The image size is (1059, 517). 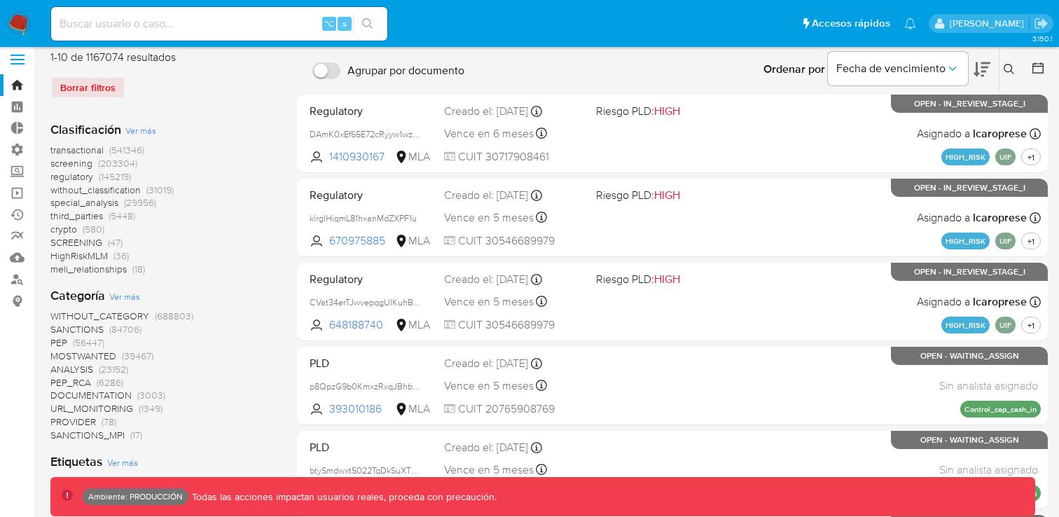 What do you see at coordinates (851, 23) in the screenshot?
I see `span: Accesos rápidos` at bounding box center [851, 23].